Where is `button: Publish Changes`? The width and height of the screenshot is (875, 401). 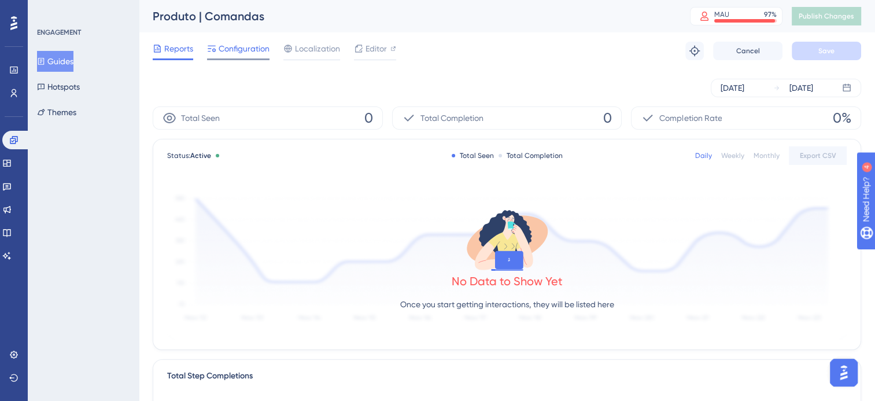 button: Publish Changes is located at coordinates (826, 16).